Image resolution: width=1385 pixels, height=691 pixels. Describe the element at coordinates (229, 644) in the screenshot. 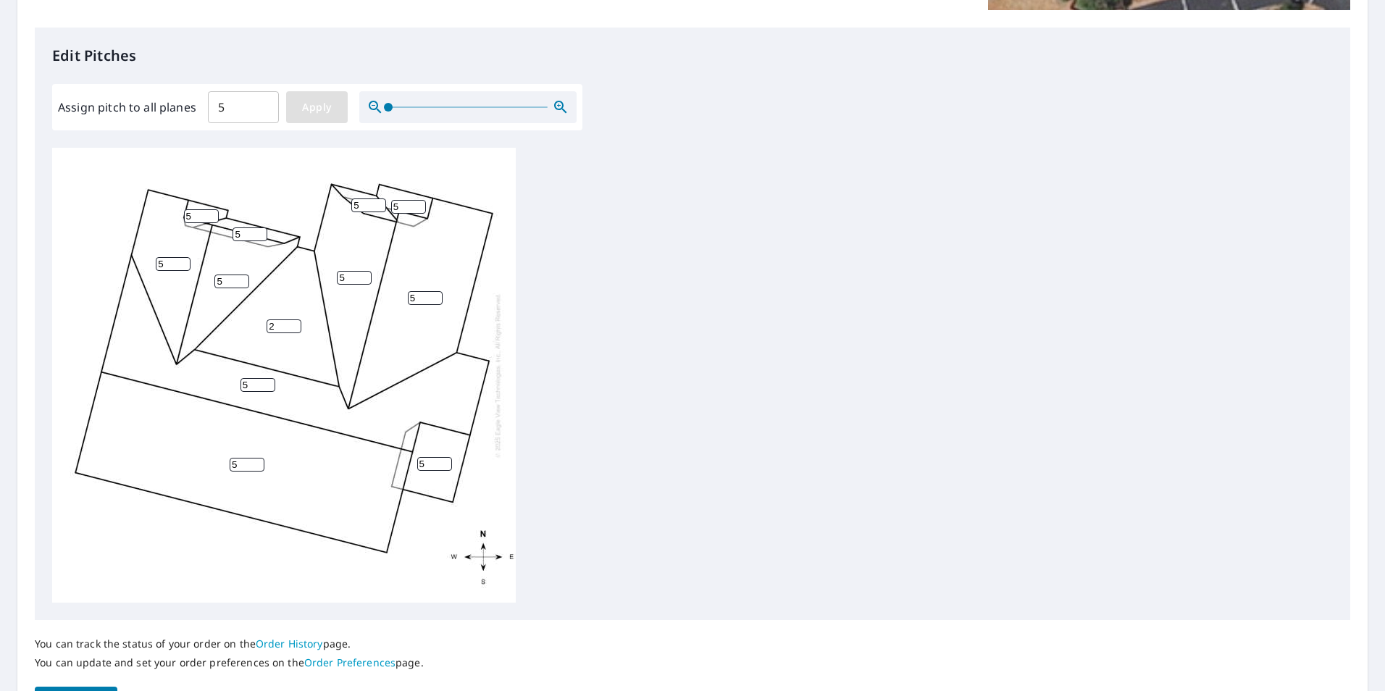

I see `p: You can track the status of your order on the page.` at that location.